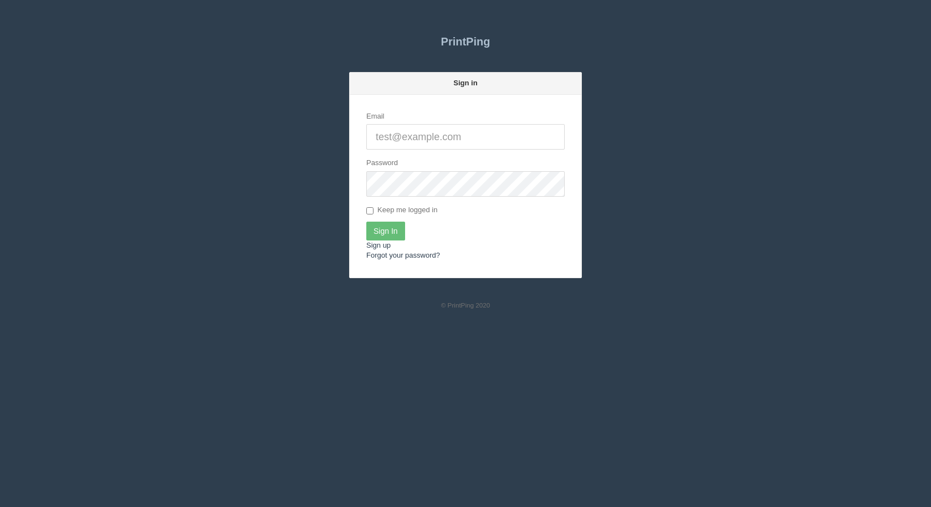  What do you see at coordinates (370, 211) in the screenshot?
I see `input: Keep me logged in` at bounding box center [370, 211].